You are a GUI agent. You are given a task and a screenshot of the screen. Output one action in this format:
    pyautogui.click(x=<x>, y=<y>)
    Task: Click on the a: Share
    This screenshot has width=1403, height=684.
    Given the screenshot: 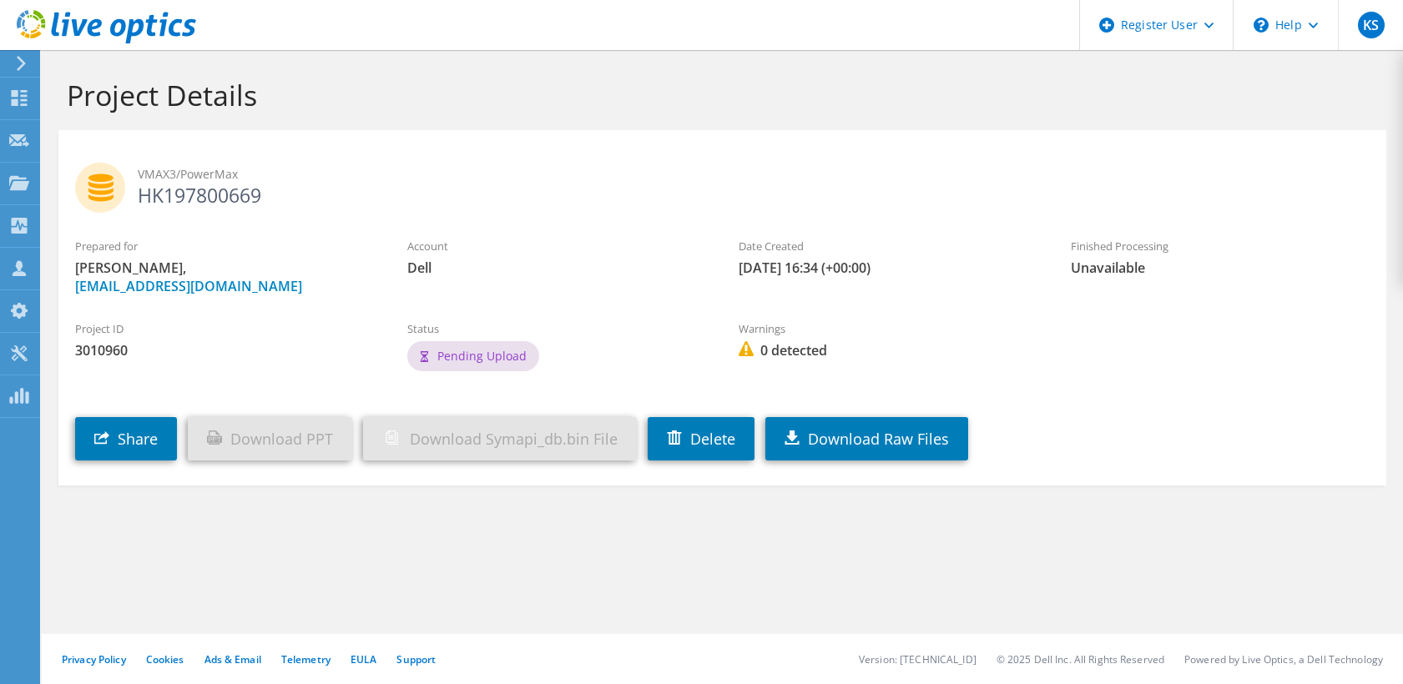 What is the action you would take?
    pyautogui.click(x=126, y=439)
    